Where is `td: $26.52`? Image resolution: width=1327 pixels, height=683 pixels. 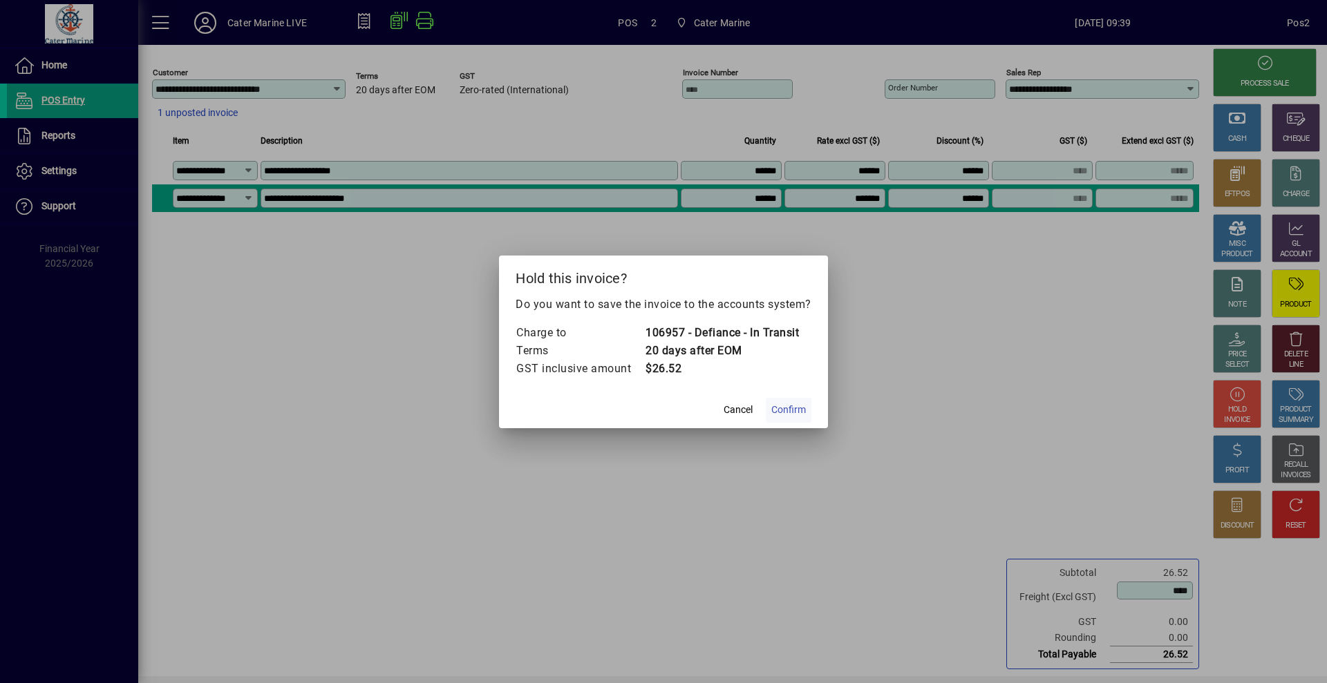 td: $26.52 is located at coordinates (721, 369).